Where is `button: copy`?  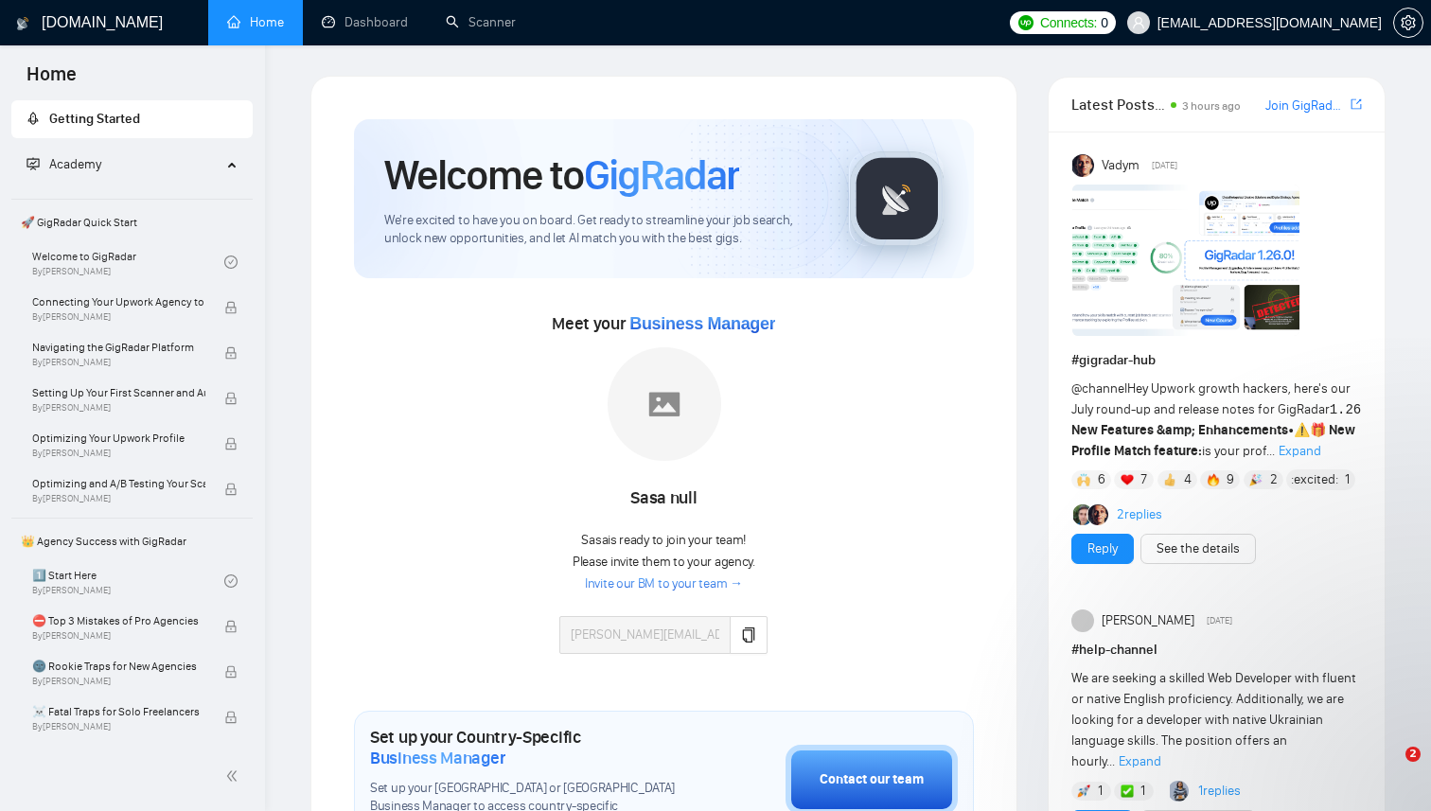 button: copy is located at coordinates (748, 635).